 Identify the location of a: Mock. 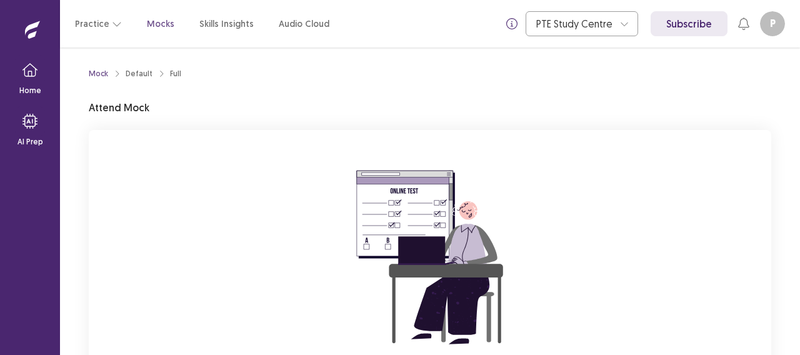
(98, 74).